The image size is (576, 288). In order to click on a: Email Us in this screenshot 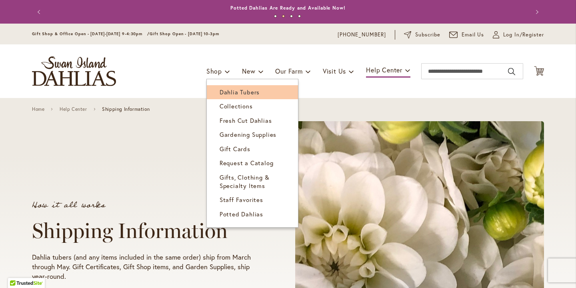, I will do `click(467, 35)`.